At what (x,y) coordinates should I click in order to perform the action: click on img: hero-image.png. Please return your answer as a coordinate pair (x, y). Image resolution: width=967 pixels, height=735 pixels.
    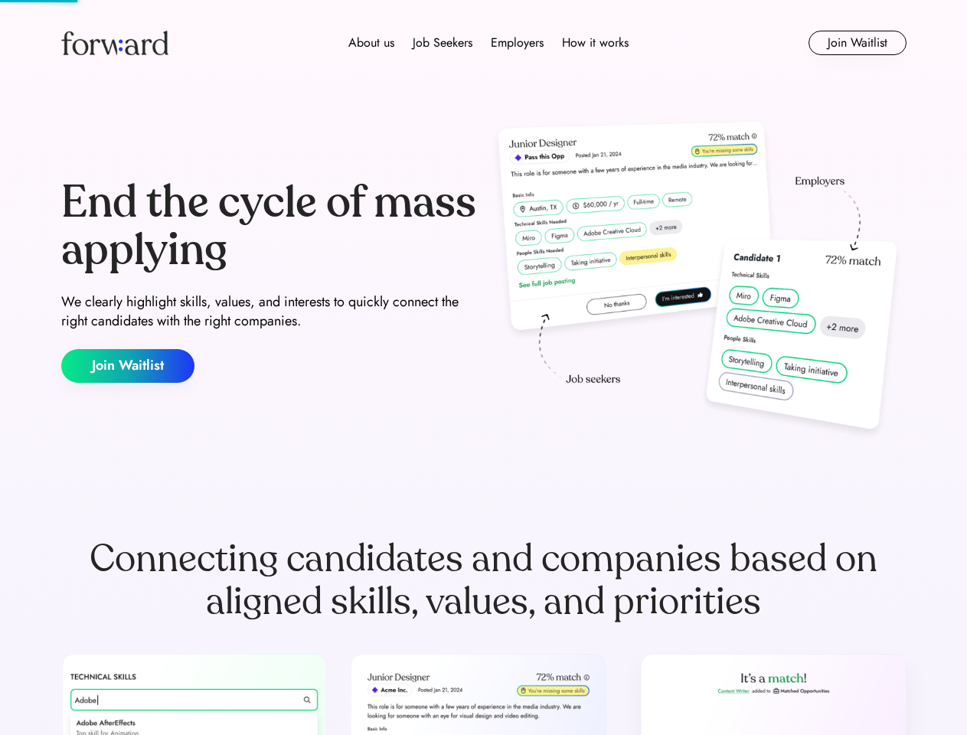
    Looking at the image, I should click on (699, 281).